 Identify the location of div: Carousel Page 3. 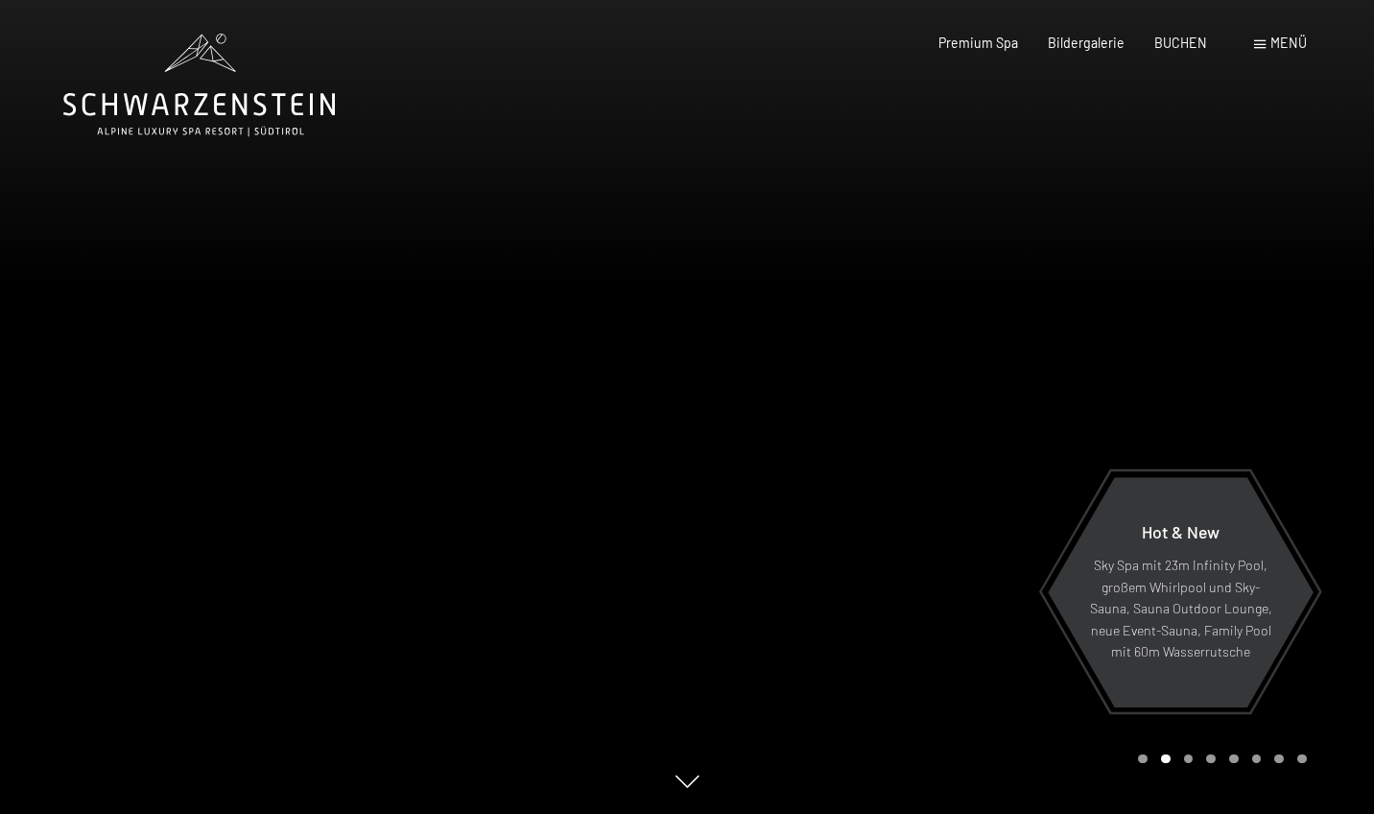
(1189, 759).